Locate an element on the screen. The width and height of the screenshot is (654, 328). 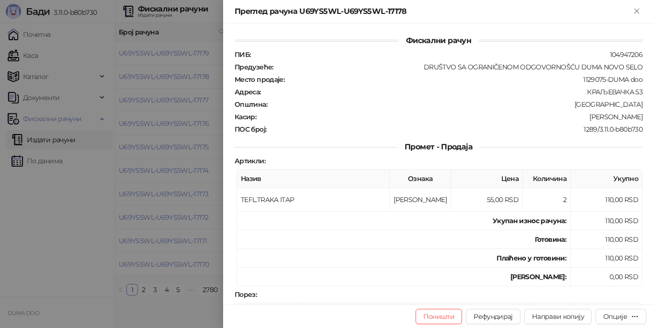
strong: Касир : is located at coordinates (245, 117).